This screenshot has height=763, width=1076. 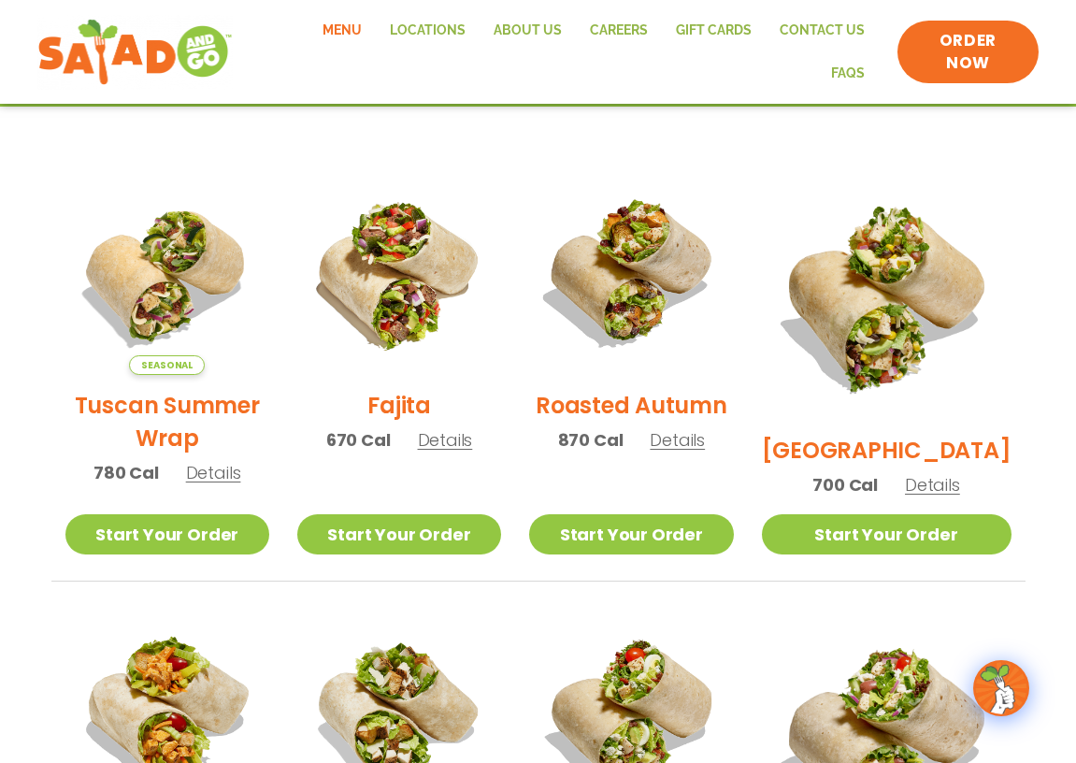 What do you see at coordinates (967, 52) in the screenshot?
I see `a: ORDER NOW` at bounding box center [967, 52].